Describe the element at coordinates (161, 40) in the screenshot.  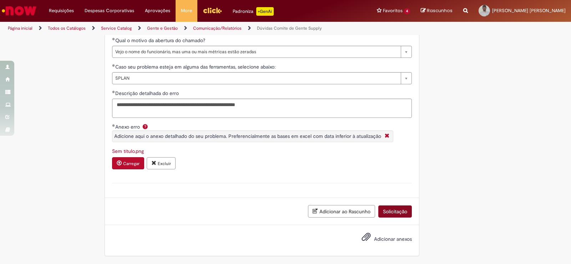
I see `span: Qual o motivo da abertura do chamado?` at that location.